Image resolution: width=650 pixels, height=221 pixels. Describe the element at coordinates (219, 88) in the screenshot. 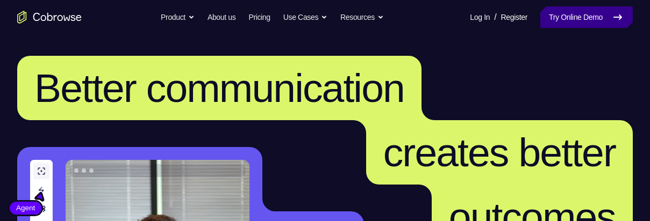

I see `span: Better communication` at that location.